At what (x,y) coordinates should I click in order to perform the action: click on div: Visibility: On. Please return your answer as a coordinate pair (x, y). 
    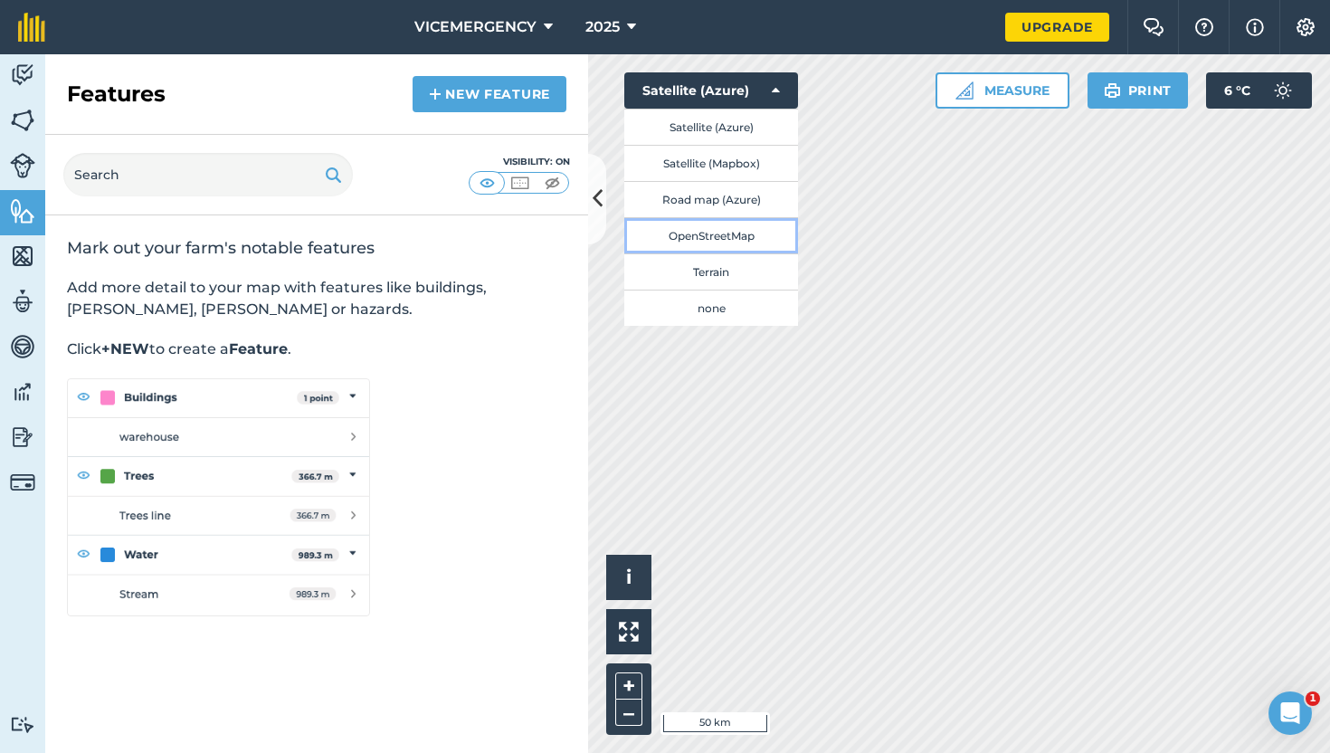
    Looking at the image, I should click on (519, 162).